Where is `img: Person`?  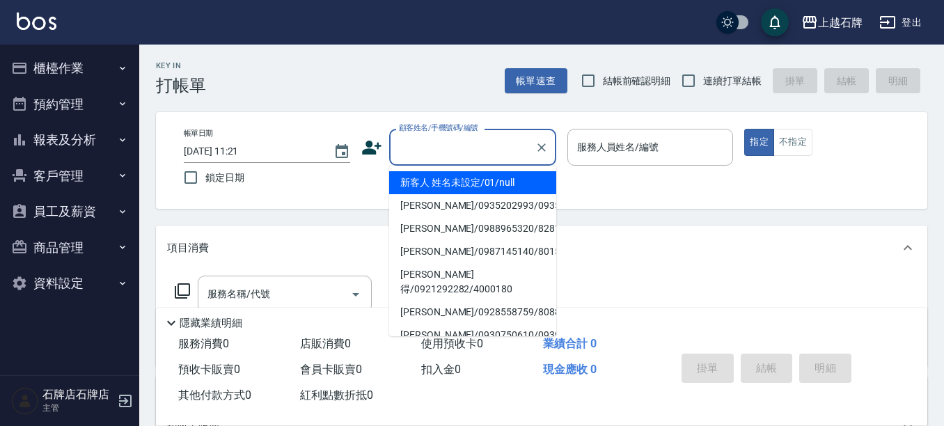 img: Person is located at coordinates (25, 401).